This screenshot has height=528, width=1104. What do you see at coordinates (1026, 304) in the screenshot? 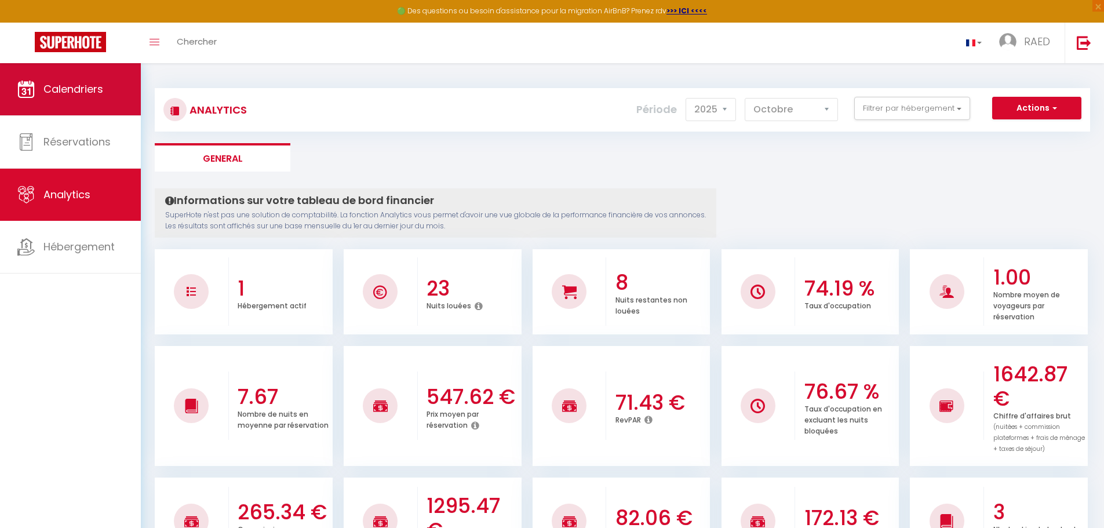
I see `p: Nombre moyen de voyageurs par réservation` at bounding box center [1026, 304].